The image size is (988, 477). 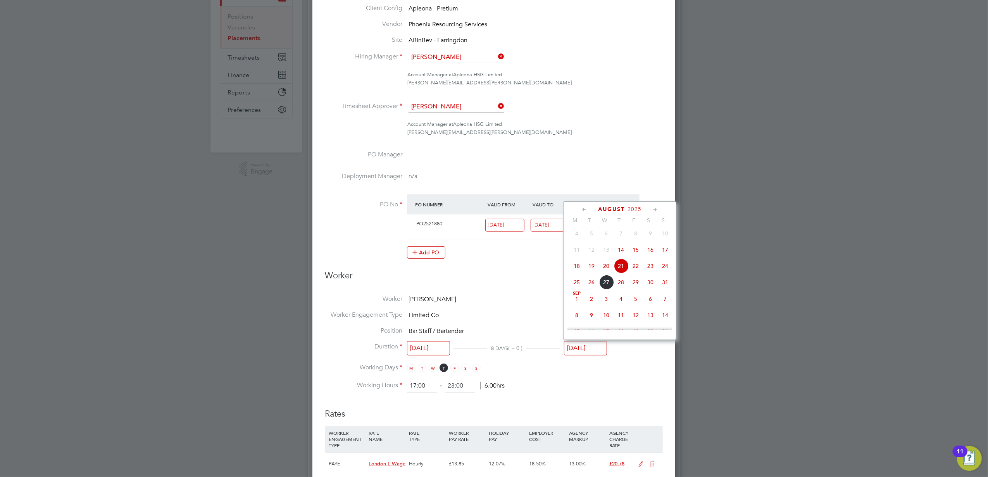 What do you see at coordinates (346, 464) in the screenshot?
I see `div: PAYE` at bounding box center [346, 464].